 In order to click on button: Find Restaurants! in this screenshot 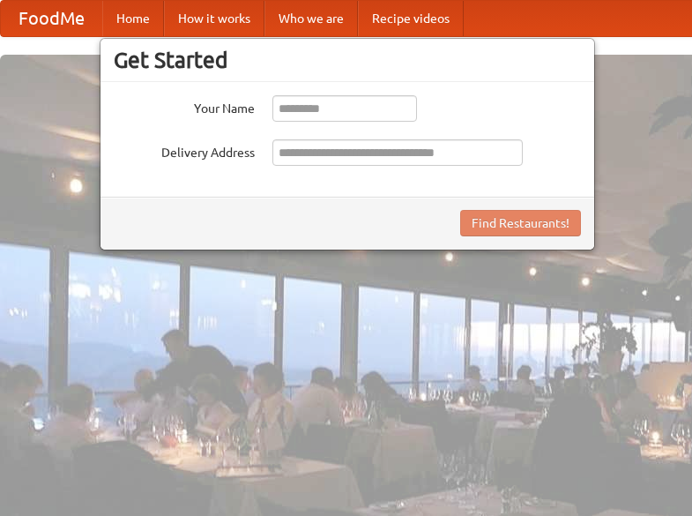, I will do `click(520, 223)`.